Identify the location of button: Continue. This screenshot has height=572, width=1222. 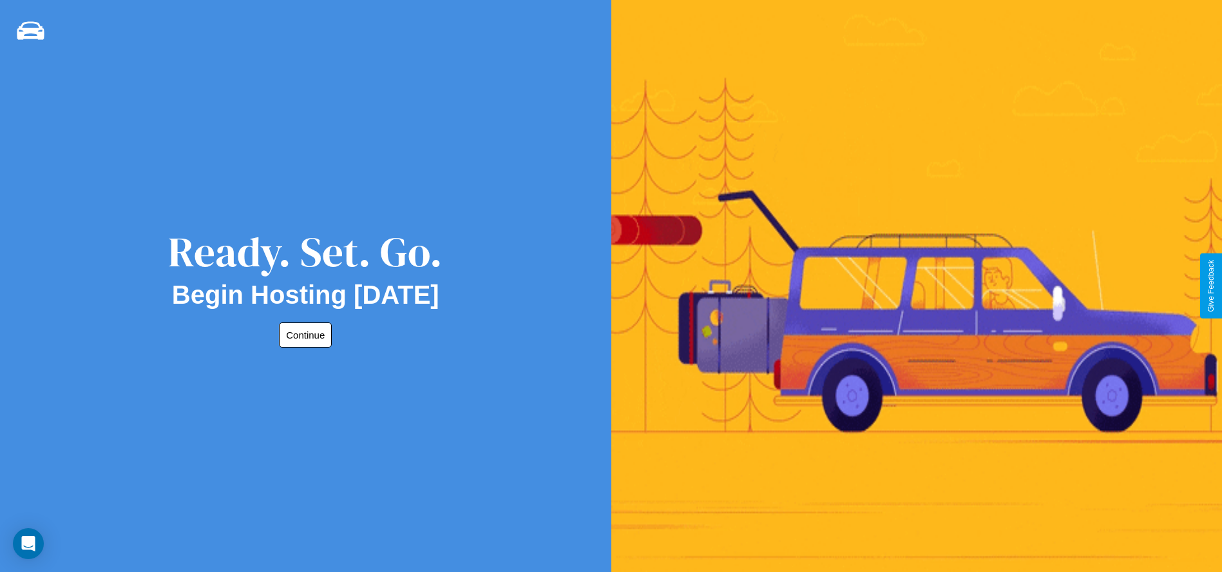
(305, 334).